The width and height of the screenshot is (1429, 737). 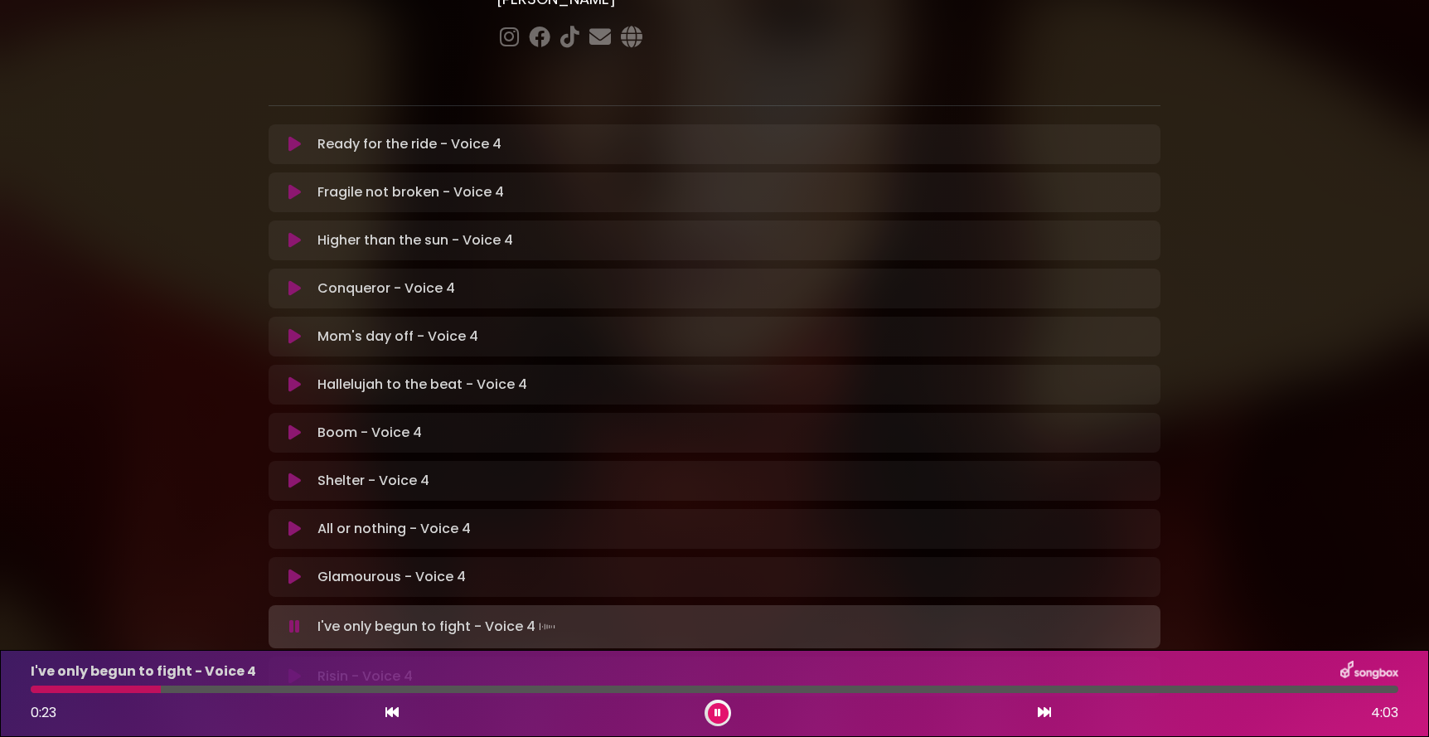 I want to click on p: Mom's day off - Voice 4, so click(x=398, y=336).